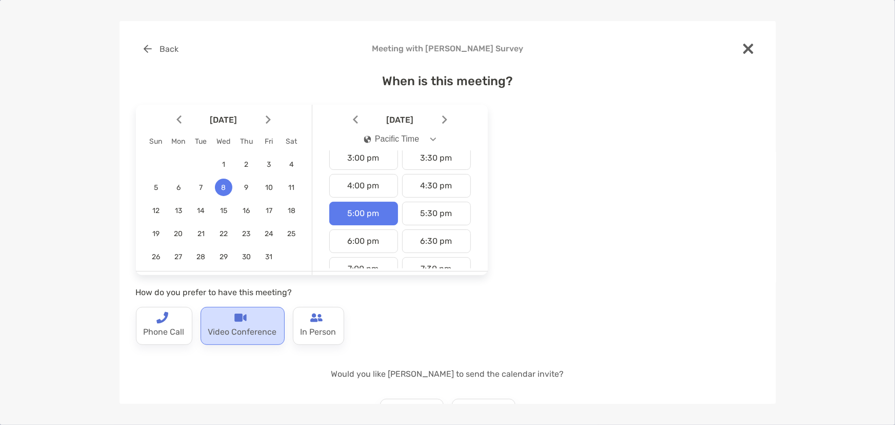 The height and width of the screenshot is (425, 895). What do you see at coordinates (291, 210) in the screenshot?
I see `span: 18` at bounding box center [291, 210].